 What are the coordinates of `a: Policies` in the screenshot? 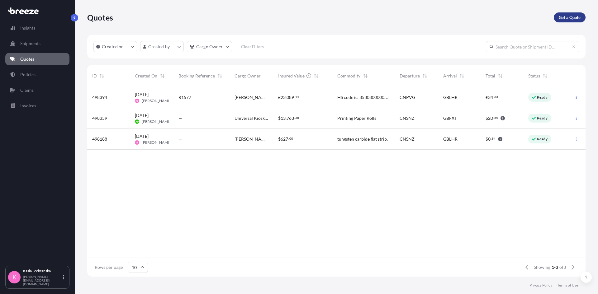 It's located at (37, 75).